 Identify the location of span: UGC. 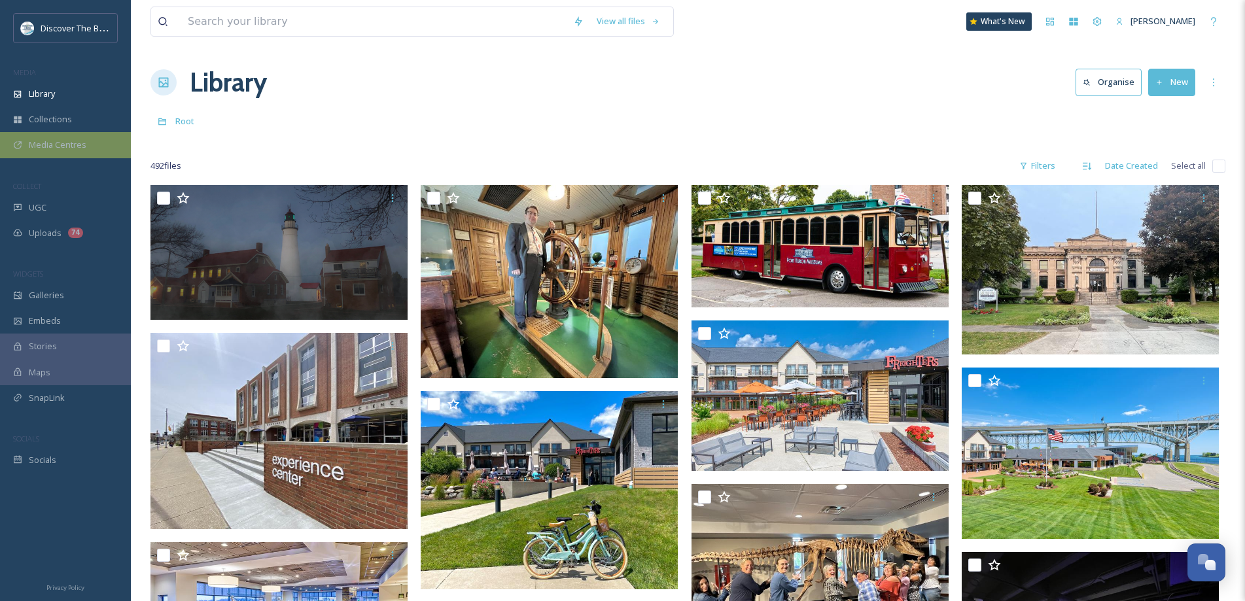
(37, 207).